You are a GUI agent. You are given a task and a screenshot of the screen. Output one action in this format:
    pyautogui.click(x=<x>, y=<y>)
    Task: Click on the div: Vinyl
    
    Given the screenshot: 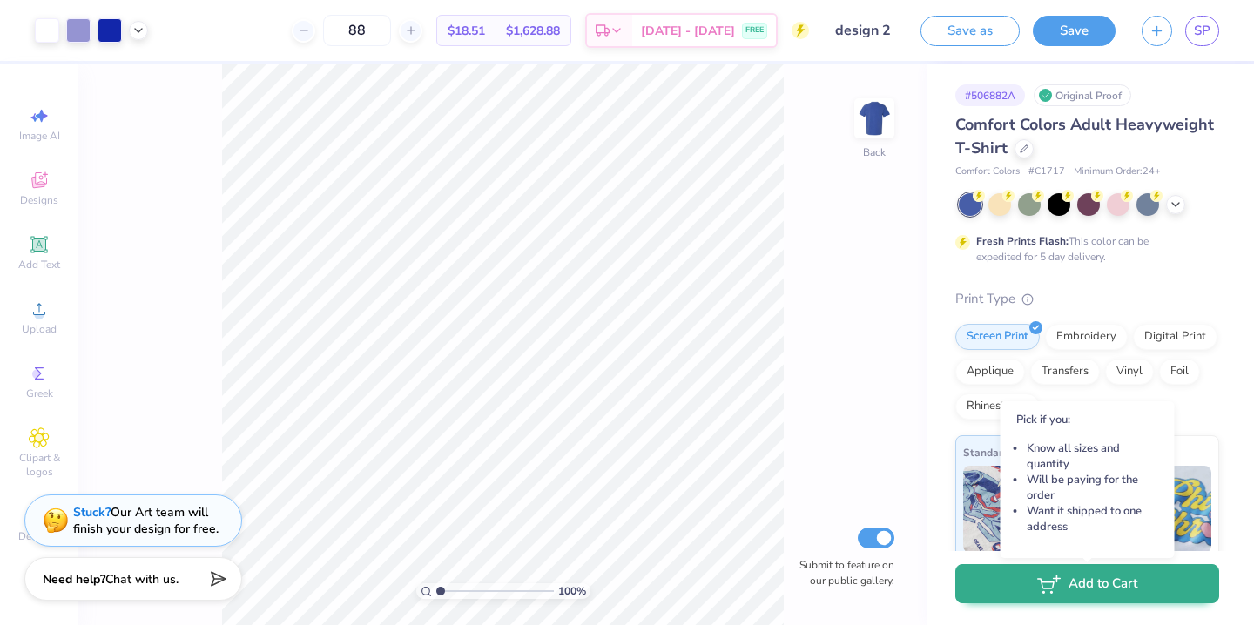 What is the action you would take?
    pyautogui.click(x=1129, y=372)
    